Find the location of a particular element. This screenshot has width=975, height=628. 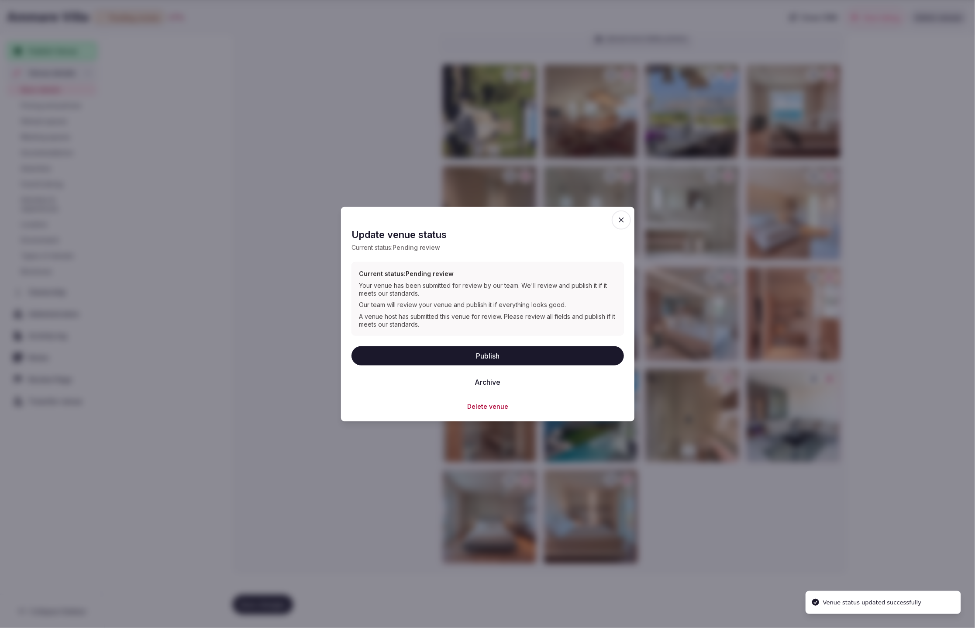

button: Archive is located at coordinates (487, 382).